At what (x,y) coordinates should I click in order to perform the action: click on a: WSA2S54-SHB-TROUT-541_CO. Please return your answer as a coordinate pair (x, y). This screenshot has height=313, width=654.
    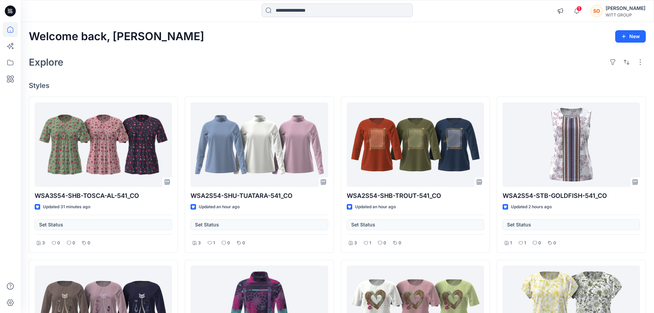
    Looking at the image, I should click on (415, 145).